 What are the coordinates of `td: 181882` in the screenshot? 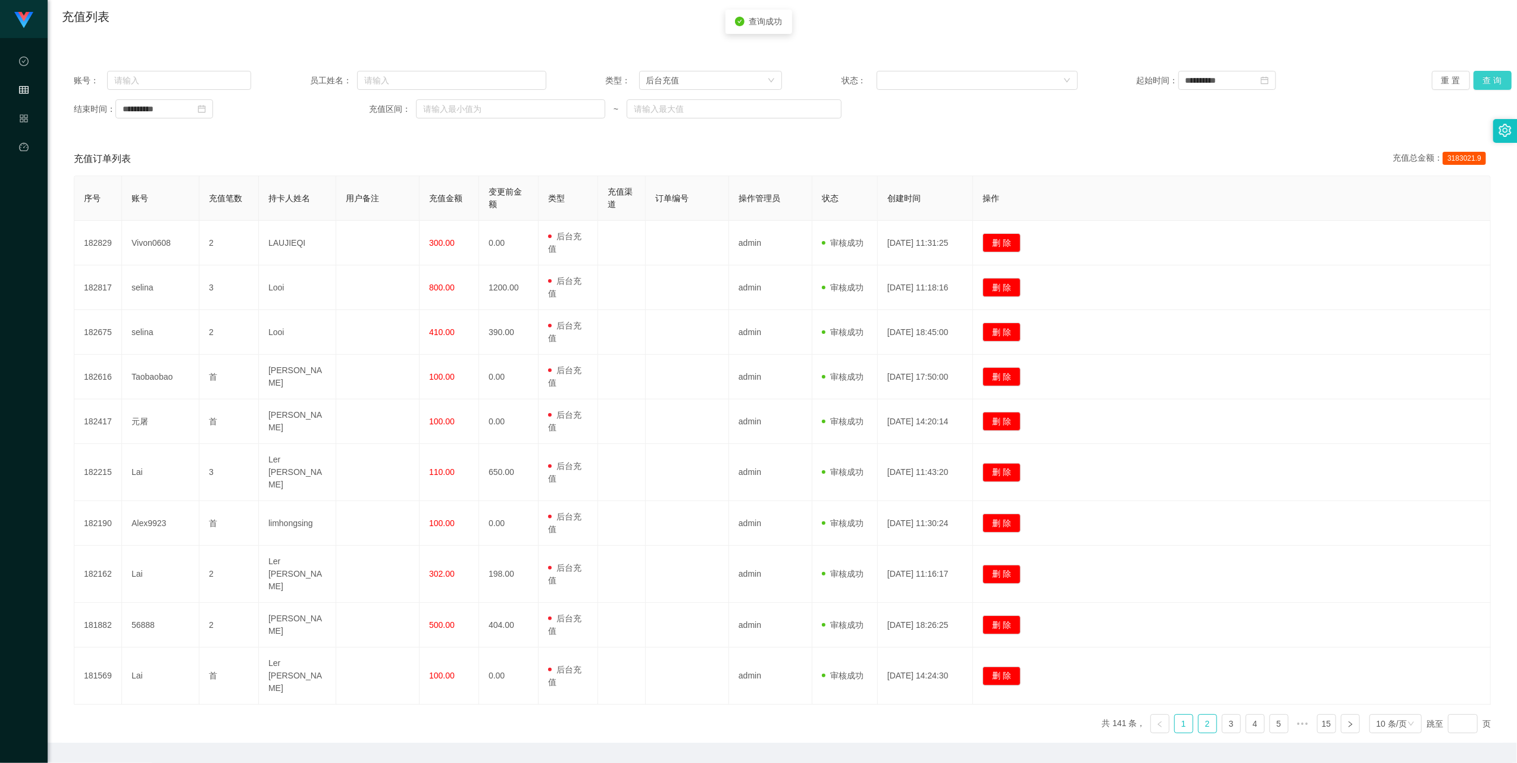 It's located at (98, 625).